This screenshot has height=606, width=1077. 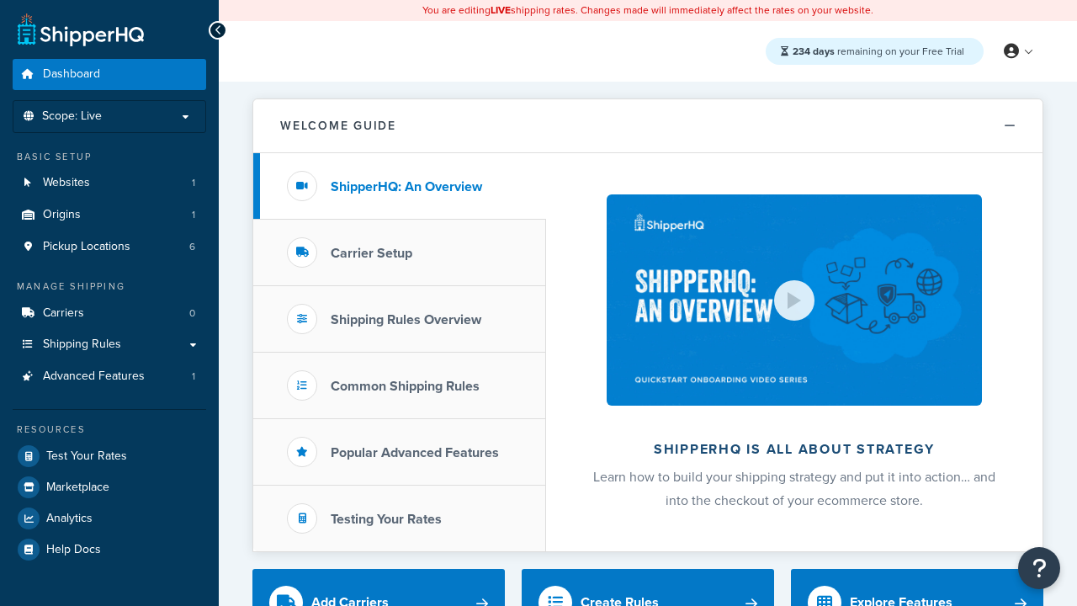 I want to click on span: Marketplace, so click(x=77, y=487).